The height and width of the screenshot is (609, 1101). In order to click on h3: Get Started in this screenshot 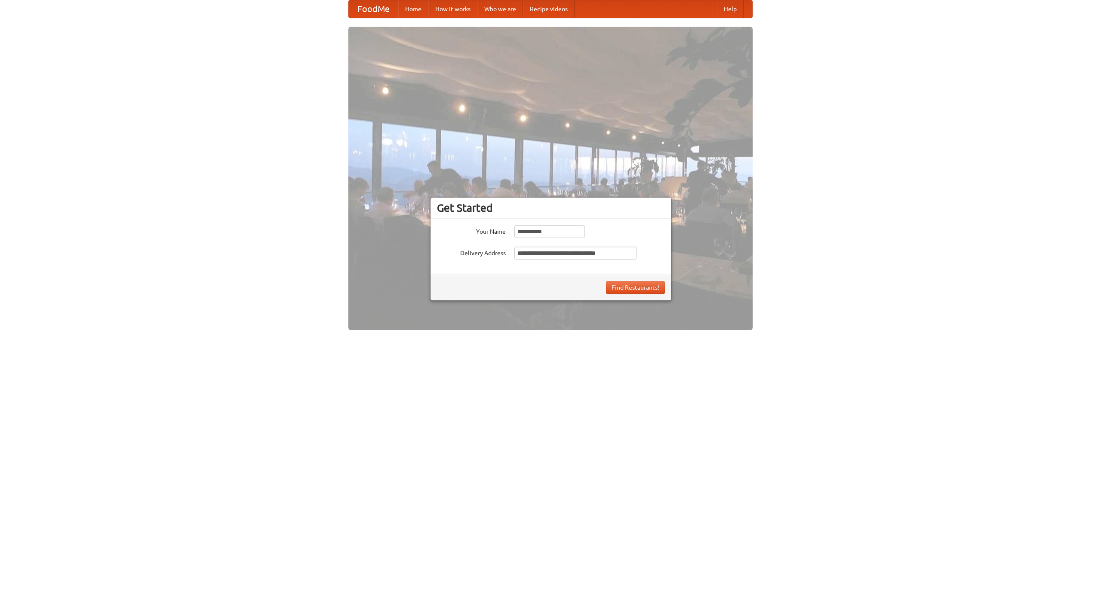, I will do `click(551, 208)`.